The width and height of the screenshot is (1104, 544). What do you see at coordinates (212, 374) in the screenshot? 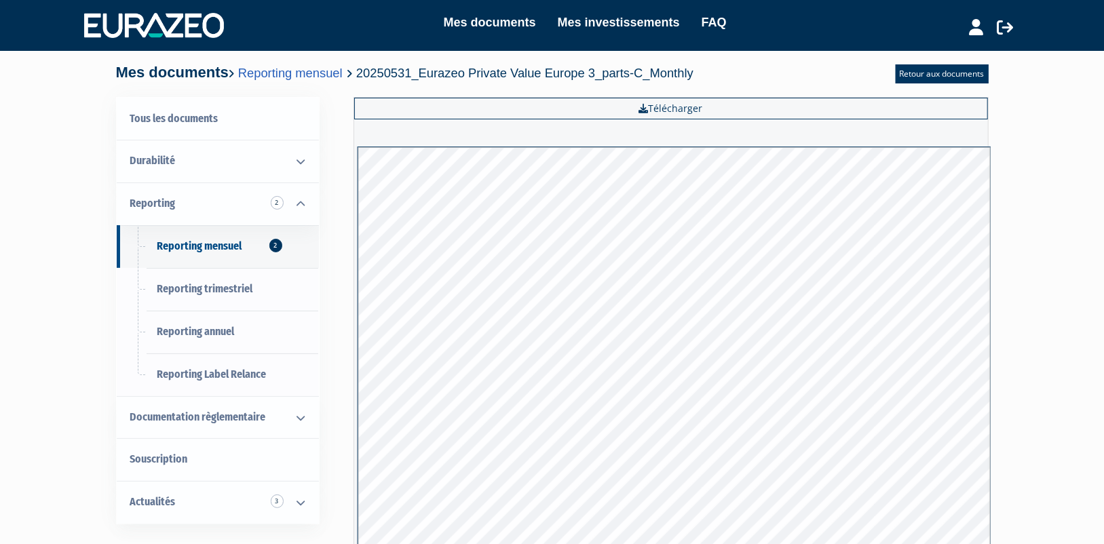
I see `span: Reporting Label Relance` at bounding box center [212, 374].